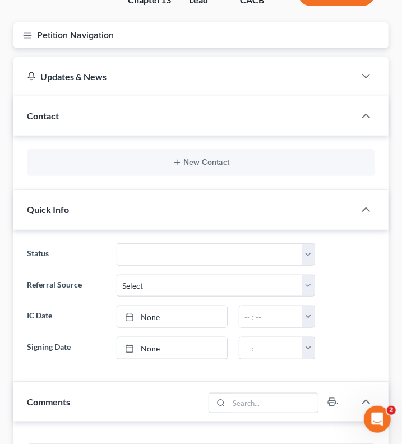 The width and height of the screenshot is (402, 444). Describe the element at coordinates (48, 401) in the screenshot. I see `span: Comments` at that location.